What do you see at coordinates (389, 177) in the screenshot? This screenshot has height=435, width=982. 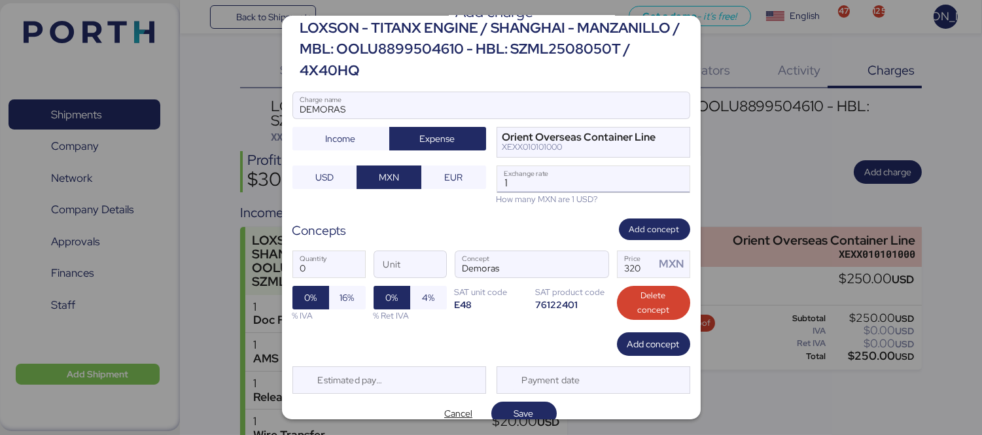 I see `span: MXN` at bounding box center [389, 177].